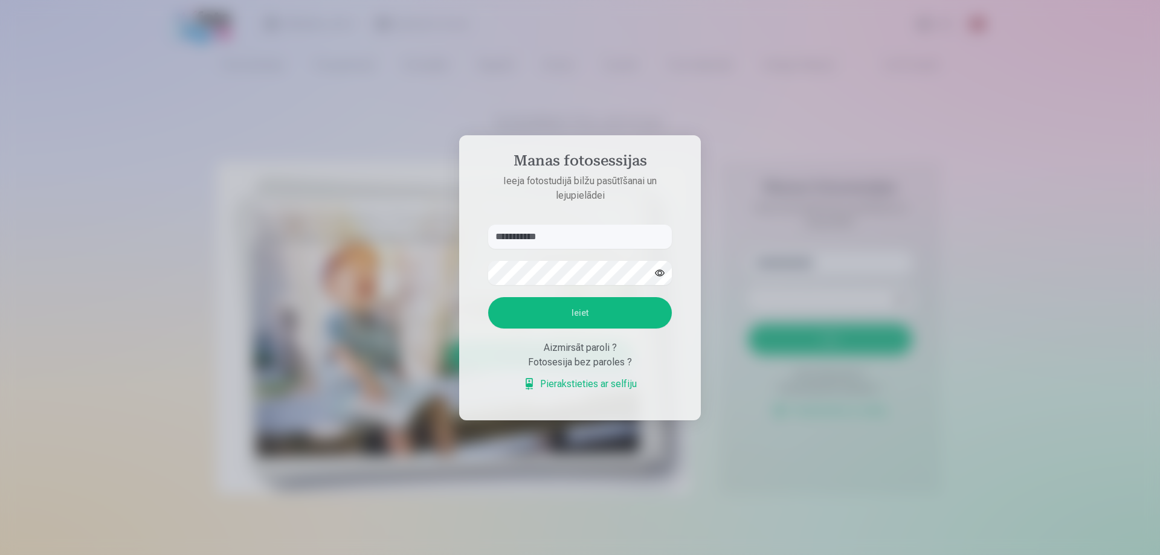 This screenshot has width=1160, height=555. What do you see at coordinates (580, 313) in the screenshot?
I see `button: Ieiet` at bounding box center [580, 313].